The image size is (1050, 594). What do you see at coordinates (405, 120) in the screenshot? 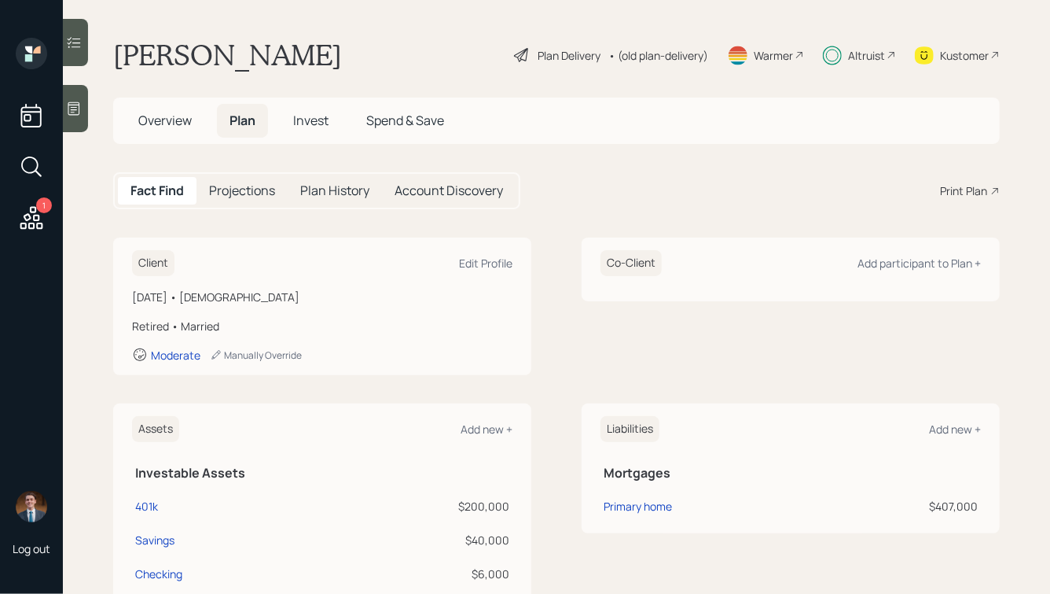
I see `span: Spend & Save` at bounding box center [405, 120].